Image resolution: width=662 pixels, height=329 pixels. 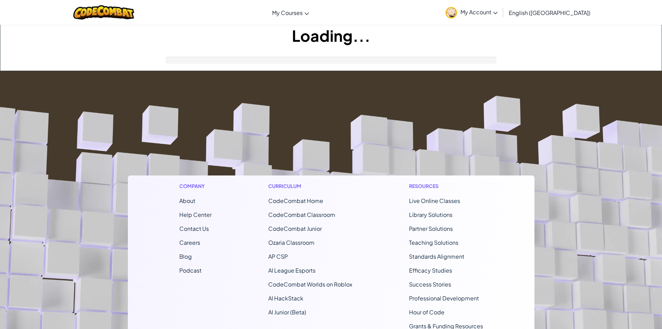 I want to click on a: About, so click(x=187, y=200).